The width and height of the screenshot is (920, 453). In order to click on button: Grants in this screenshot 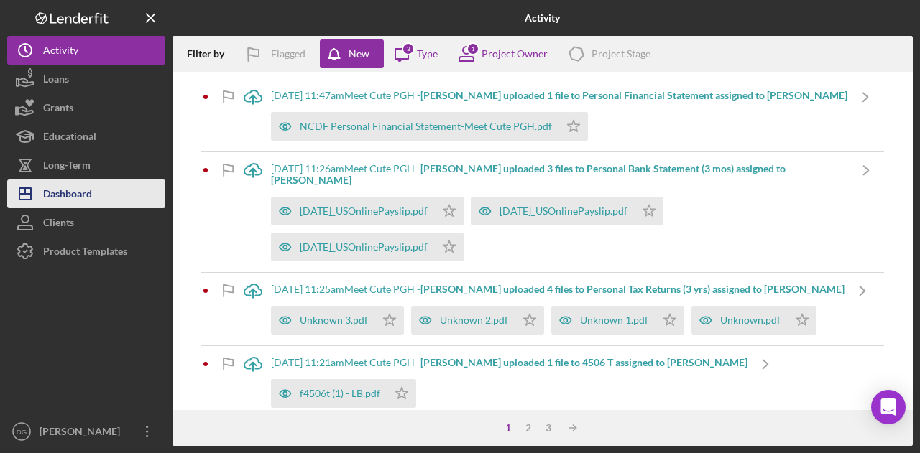, I will do `click(86, 108)`.